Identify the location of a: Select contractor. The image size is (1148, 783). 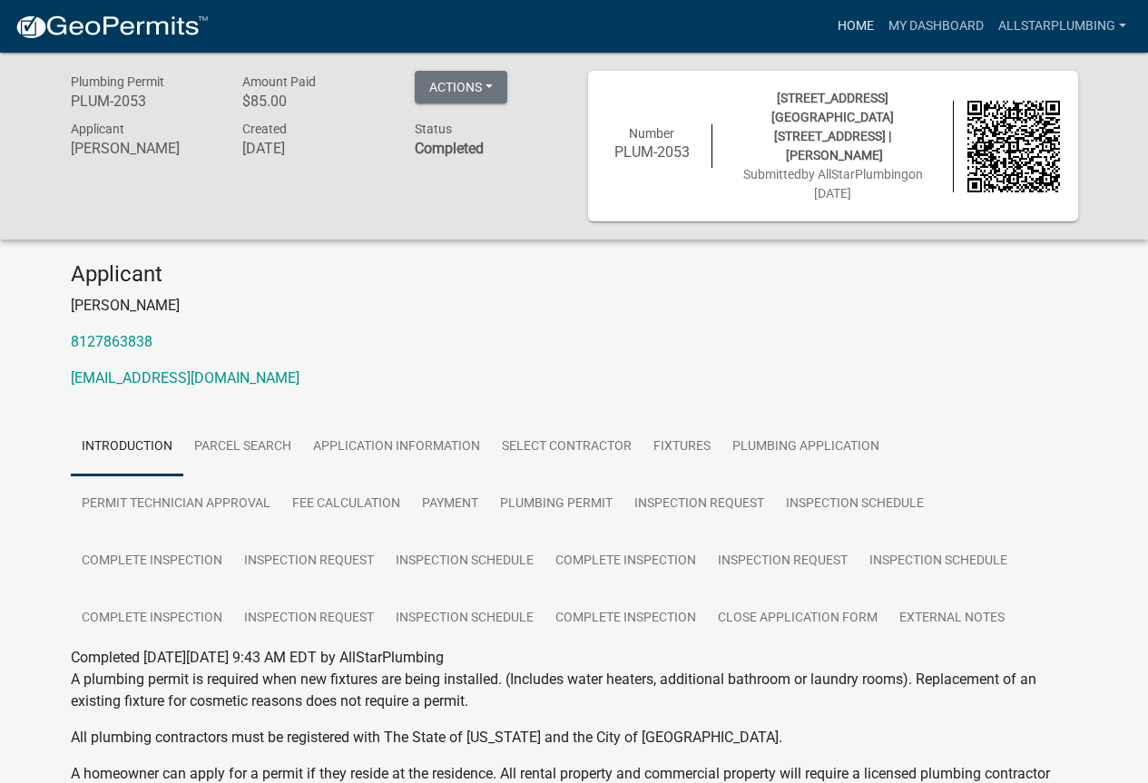
(566, 447).